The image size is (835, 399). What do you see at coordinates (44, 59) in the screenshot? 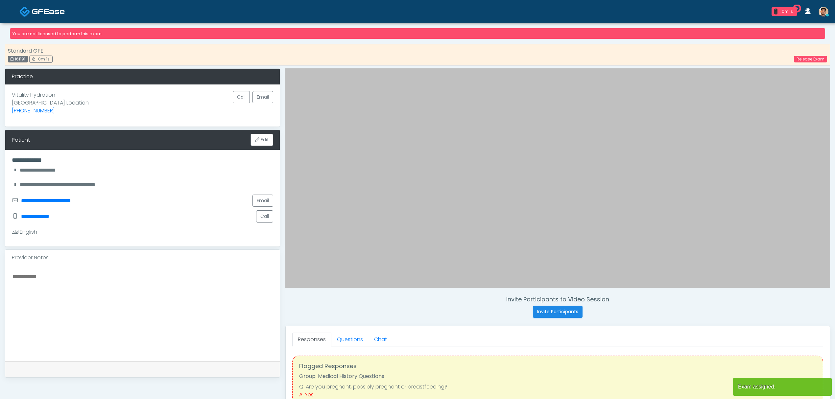
I see `span: 0m 1s` at bounding box center [44, 59].